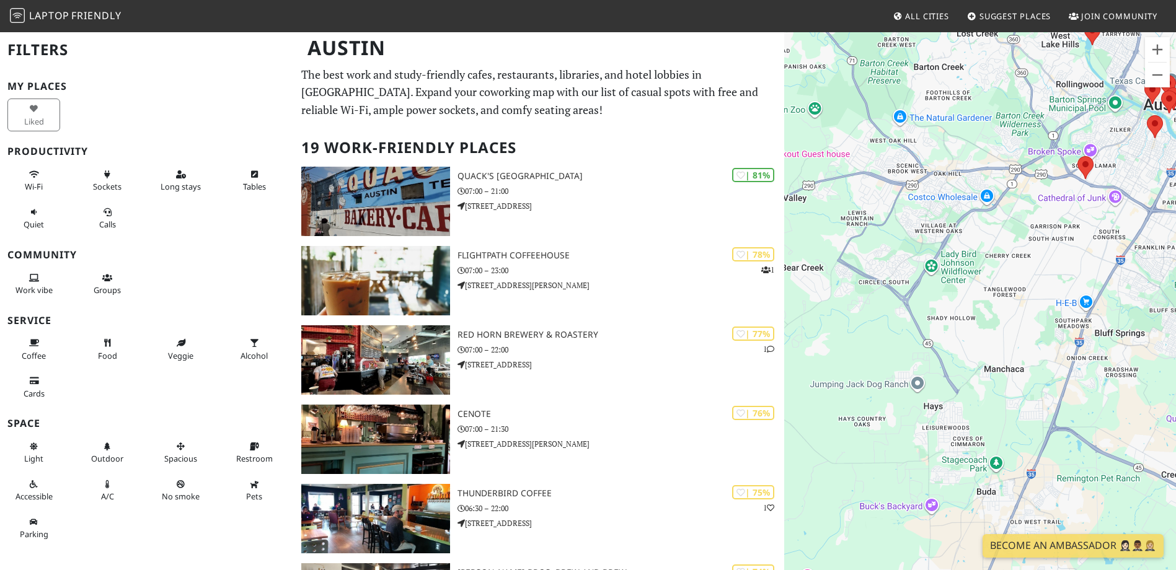  What do you see at coordinates (921, 16) in the screenshot?
I see `a: All Cities` at bounding box center [921, 16].